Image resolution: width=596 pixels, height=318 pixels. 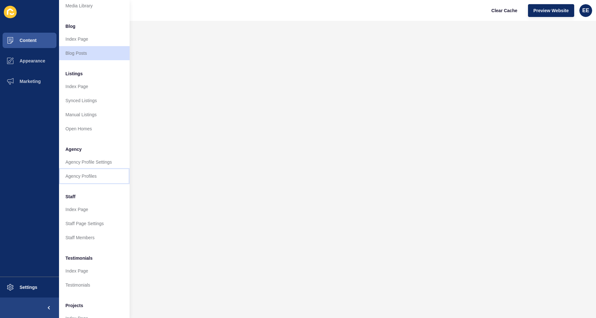 I want to click on span: Agency, so click(x=73, y=149).